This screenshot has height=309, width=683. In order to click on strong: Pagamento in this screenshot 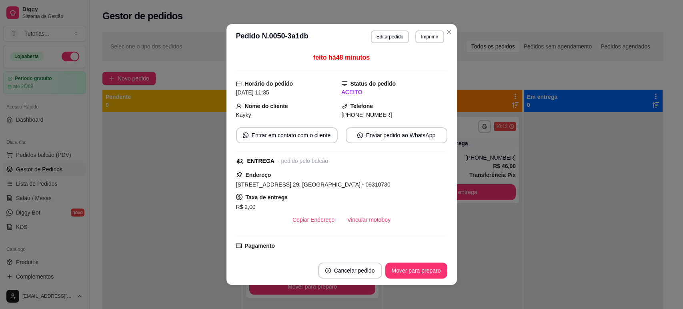, I will do `click(260, 246)`.